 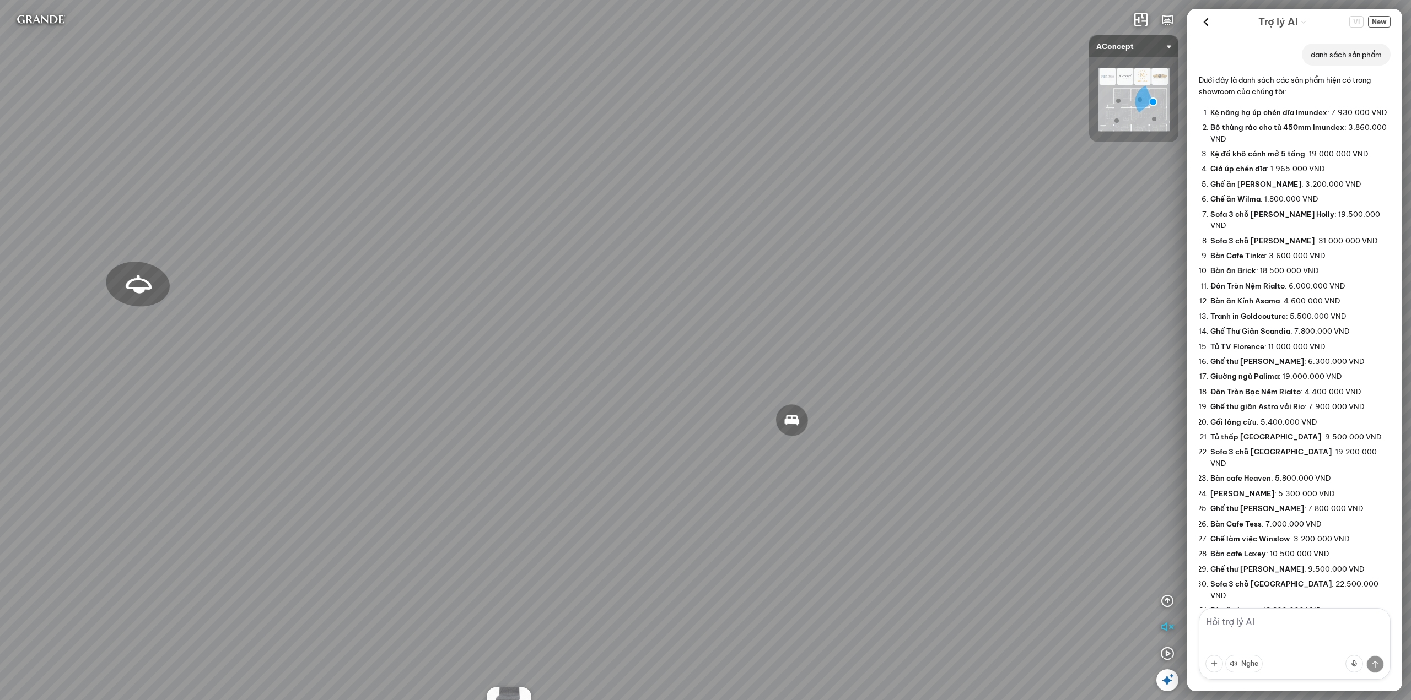 What do you see at coordinates (1233, 271) in the screenshot?
I see `span: Bàn ăn Brick` at bounding box center [1233, 271].